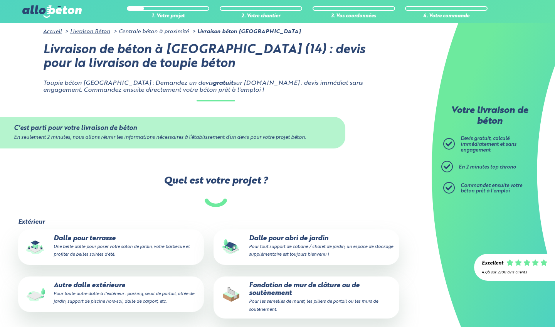 The image size is (555, 327). Describe the element at coordinates (121, 250) in the screenshot. I see `small: Une belle dalle pour poser votre salon de jardin, votre barbecue et profiter de belles soirées d'...` at that location.